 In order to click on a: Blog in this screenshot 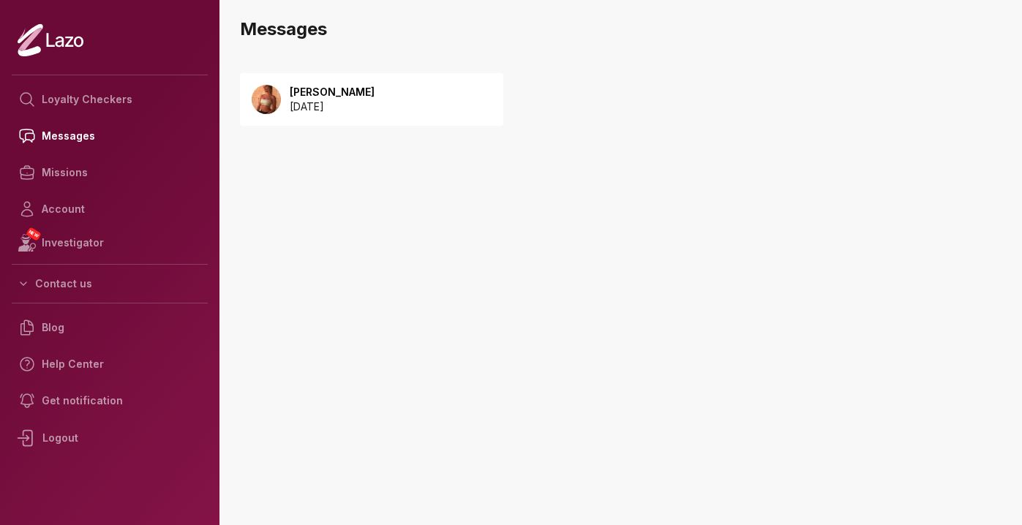, I will do `click(110, 328)`.